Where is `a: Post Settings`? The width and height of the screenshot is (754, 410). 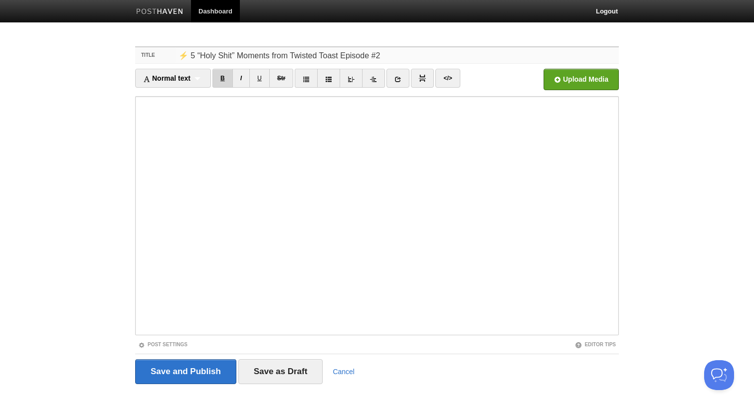 a: Post Settings is located at coordinates (162, 344).